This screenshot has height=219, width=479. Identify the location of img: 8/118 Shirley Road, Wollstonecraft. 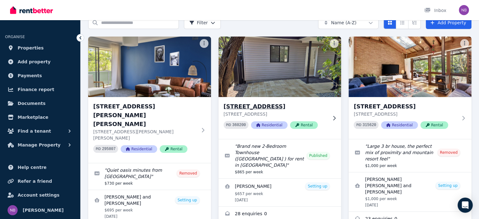
(149, 67).